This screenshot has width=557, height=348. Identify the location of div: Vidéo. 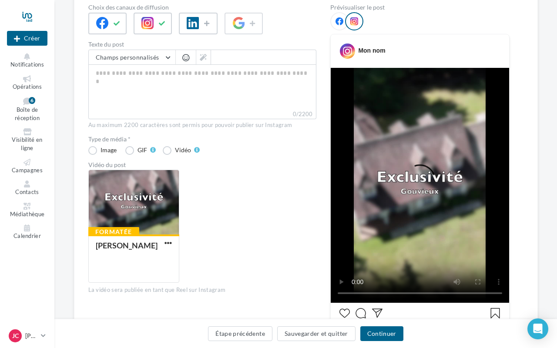
(183, 150).